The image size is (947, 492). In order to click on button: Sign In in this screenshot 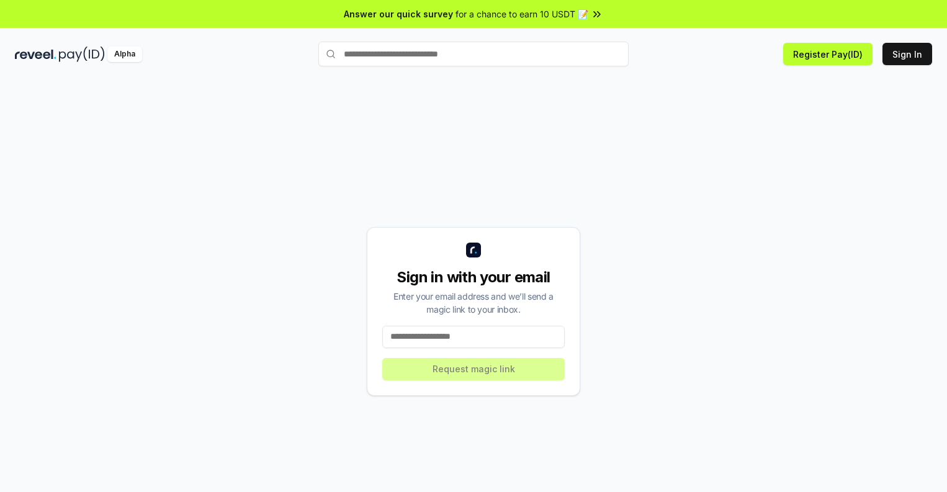, I will do `click(907, 54)`.